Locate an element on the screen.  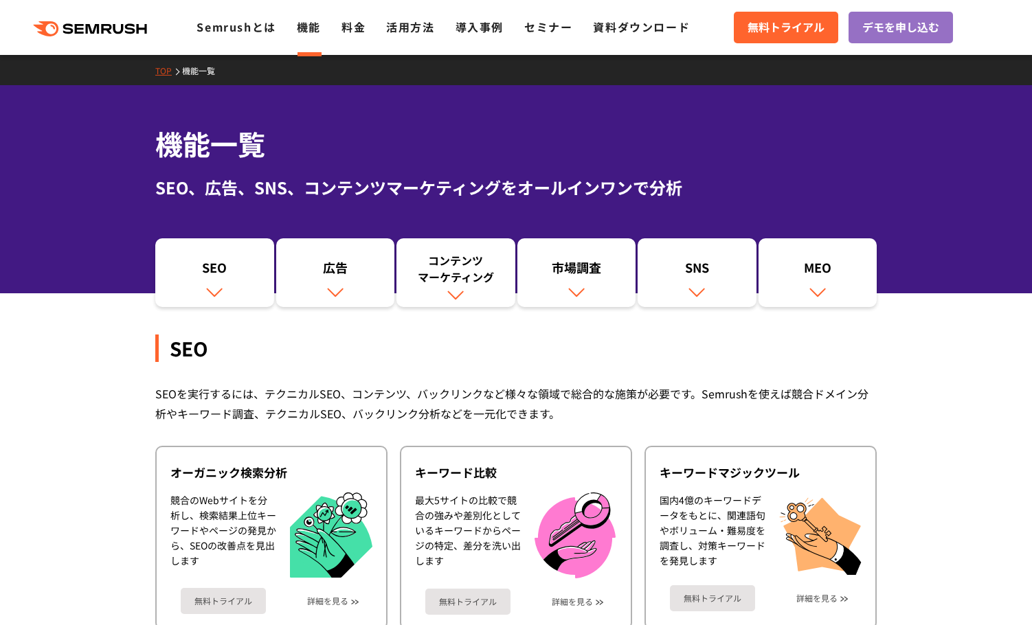
img: キーワードマジックツール is located at coordinates (820, 534).